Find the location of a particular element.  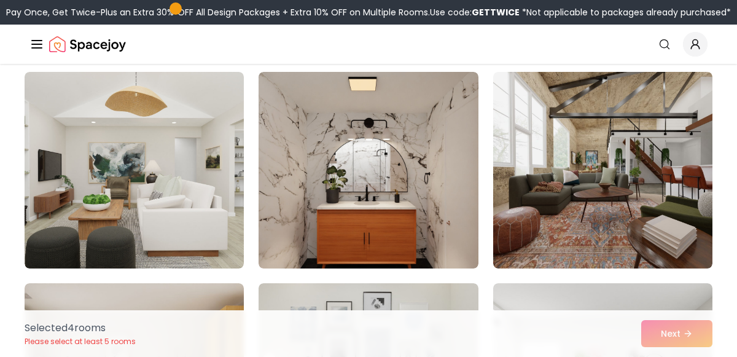

span: *Not applicable to packages already purchased* is located at coordinates (625, 12).